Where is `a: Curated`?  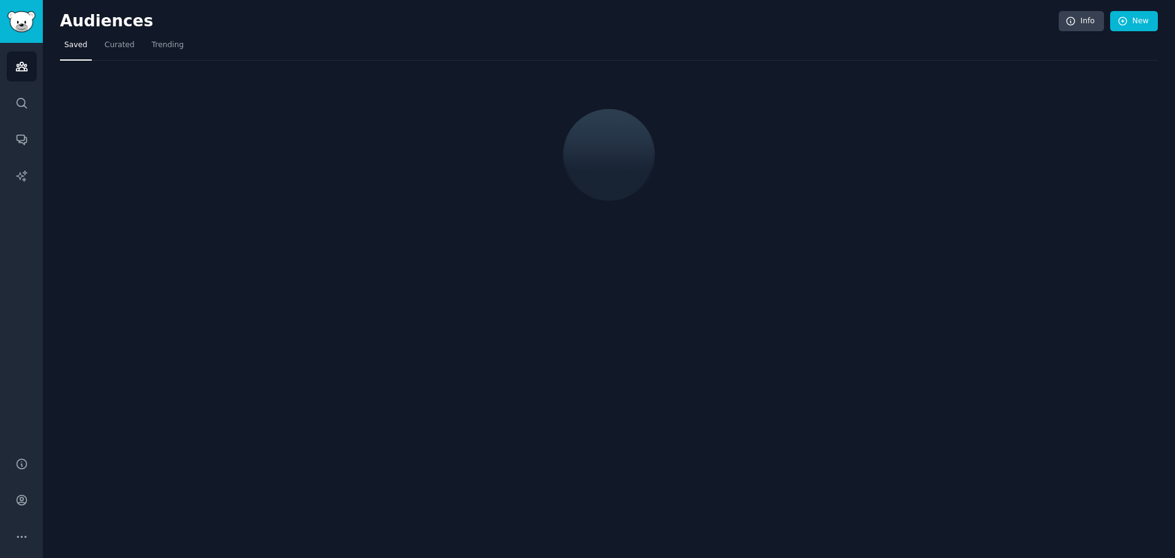 a: Curated is located at coordinates (119, 48).